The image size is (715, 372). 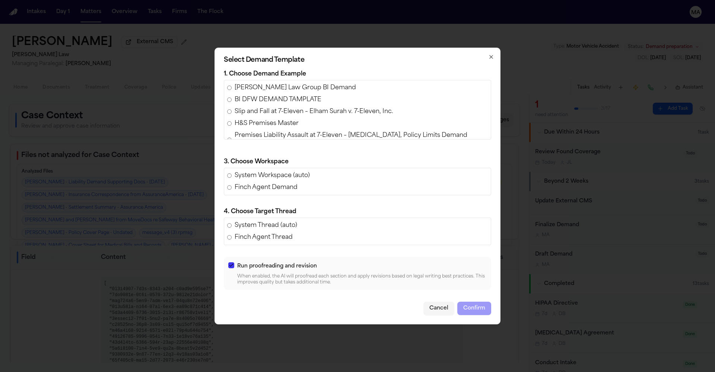 What do you see at coordinates (357, 212) in the screenshot?
I see `p: 4. Choose Target Thread` at bounding box center [357, 212].